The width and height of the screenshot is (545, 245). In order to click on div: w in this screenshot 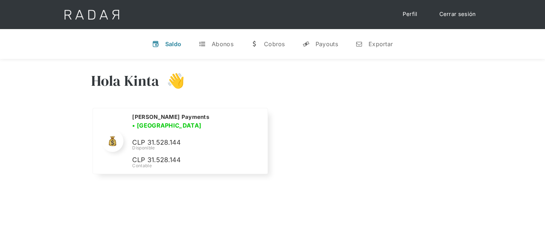, I will do `click(255, 44)`.